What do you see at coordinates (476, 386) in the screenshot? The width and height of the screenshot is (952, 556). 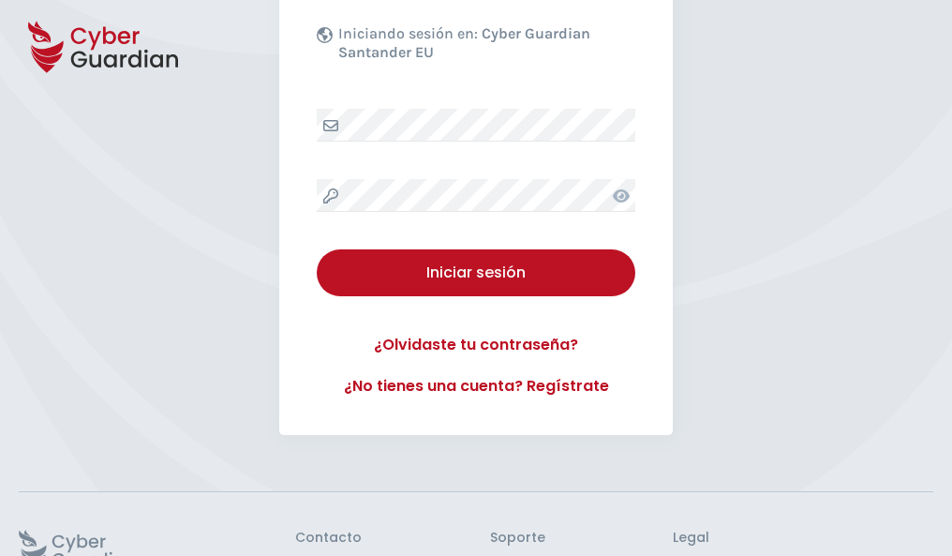 I see `a: ¿No tienes una cuenta? Regístrate` at bounding box center [476, 386].